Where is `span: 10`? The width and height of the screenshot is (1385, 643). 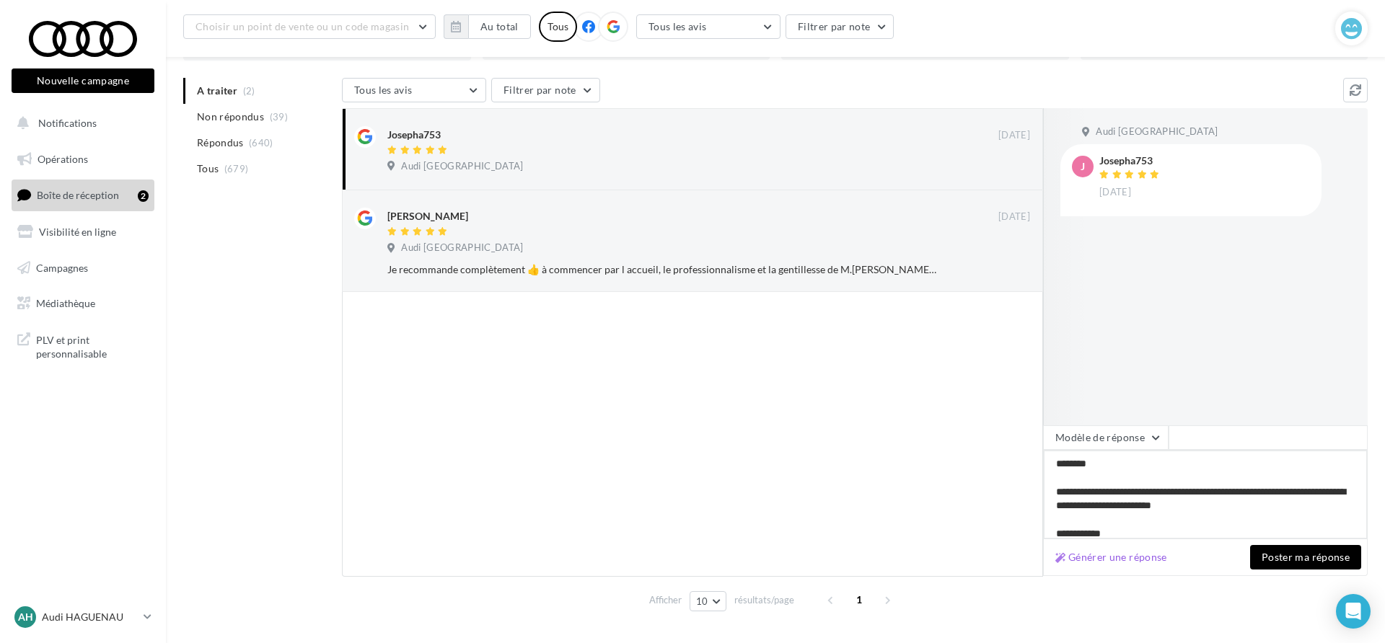
span: 10 is located at coordinates (702, 601).